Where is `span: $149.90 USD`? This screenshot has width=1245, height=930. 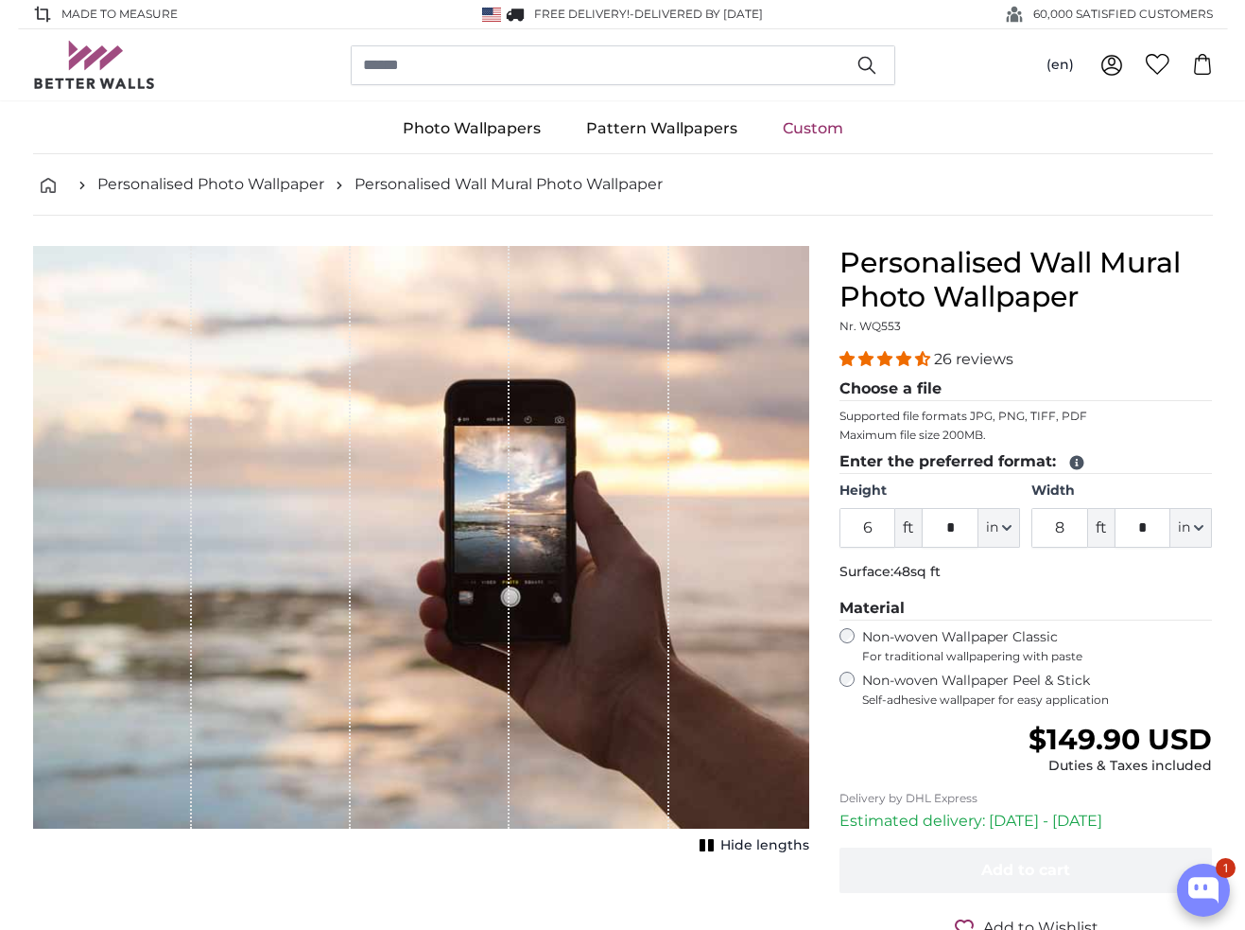
span: $149.90 USD is located at coordinates (1121, 739).